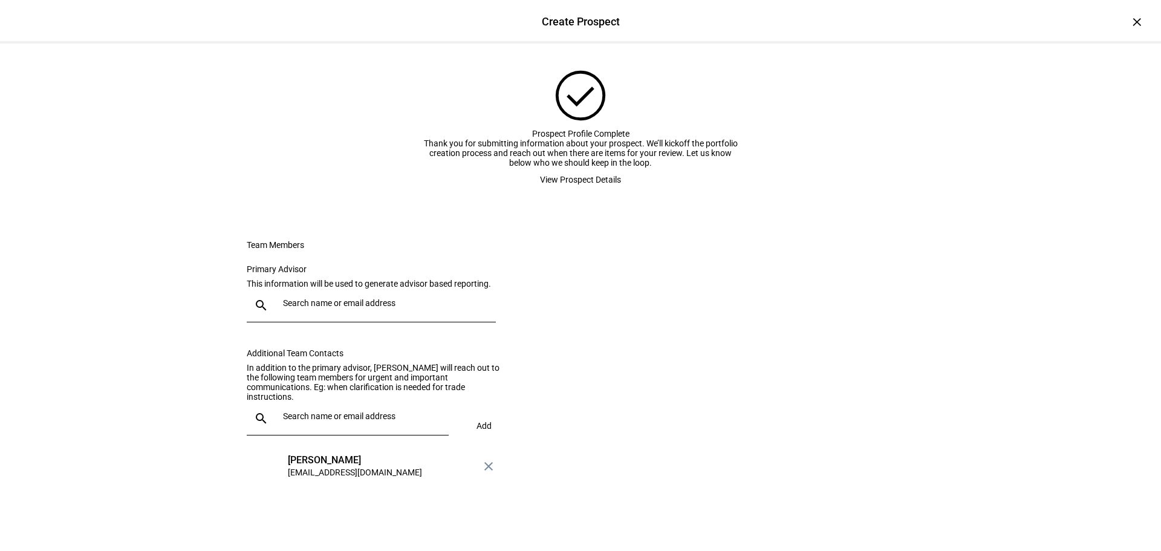  What do you see at coordinates (488, 466) in the screenshot?
I see `mat-icon: close` at bounding box center [488, 466].